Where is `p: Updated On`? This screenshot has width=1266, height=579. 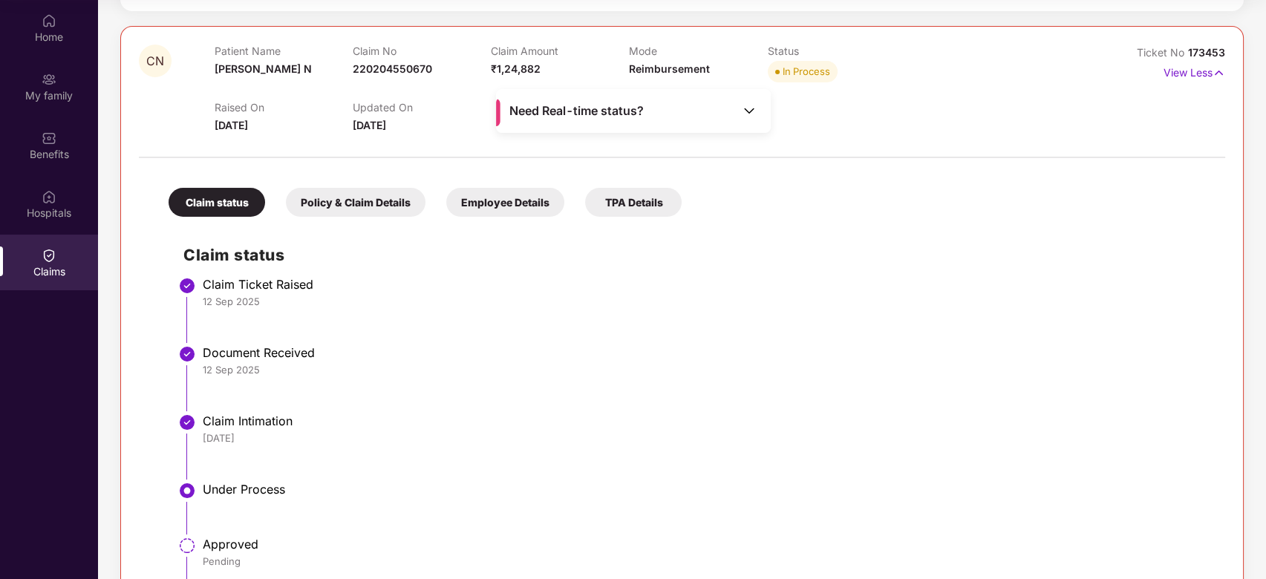 p: Updated On is located at coordinates (422, 107).